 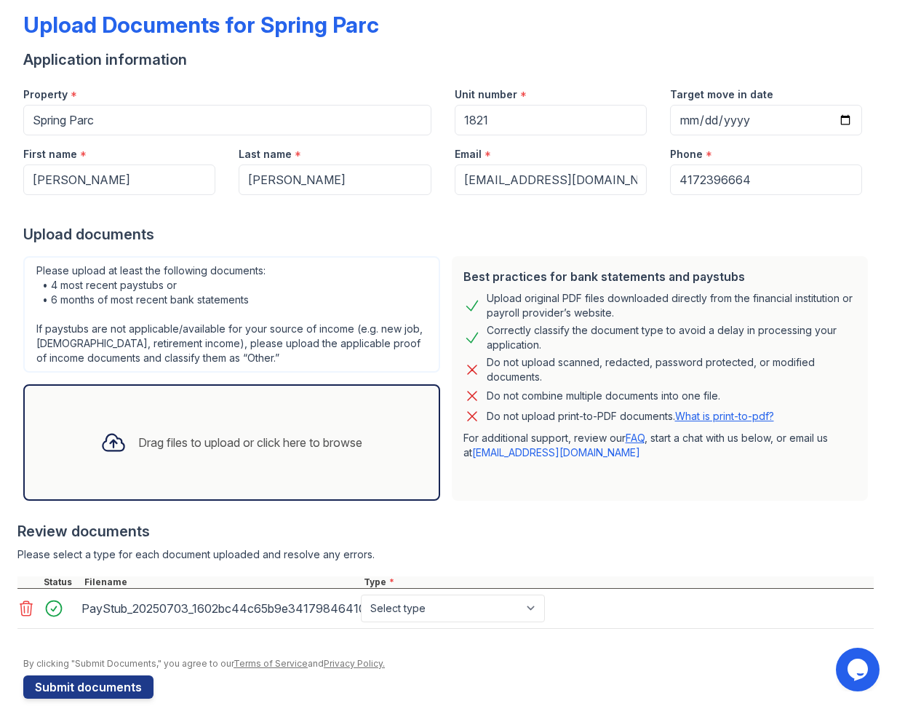 What do you see at coordinates (265, 154) in the screenshot?
I see `label: Last name` at bounding box center [265, 154].